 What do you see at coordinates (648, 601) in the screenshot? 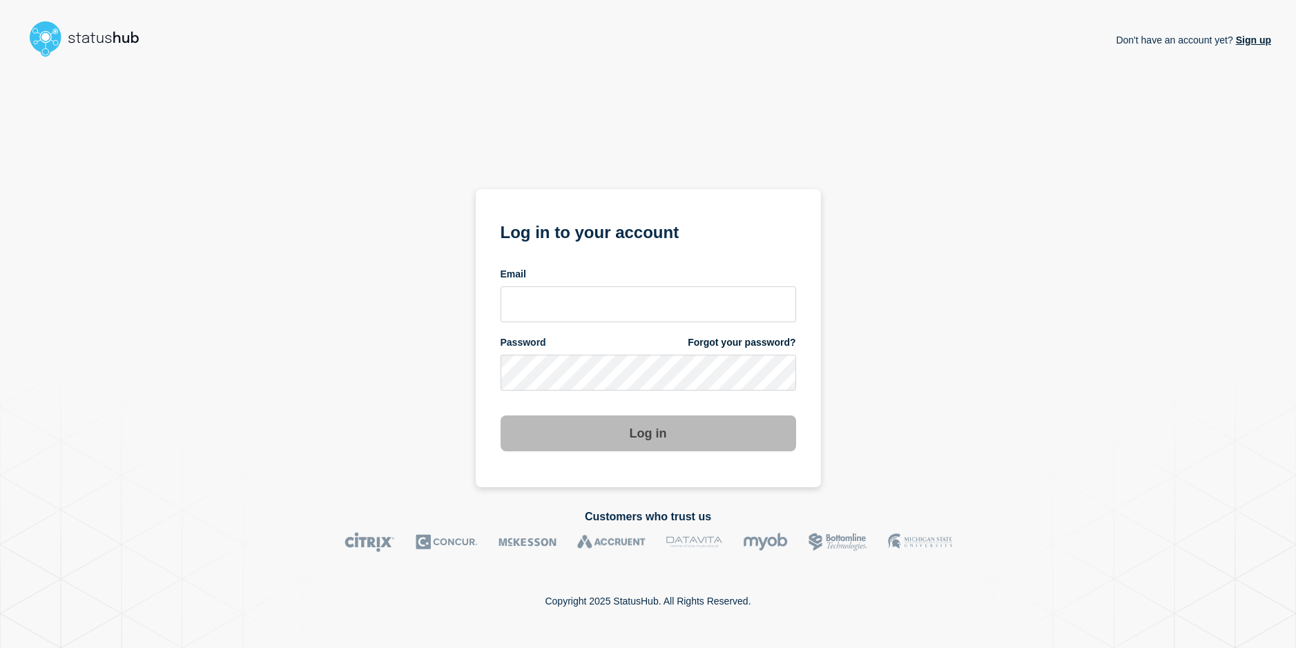
I see `p: Copyright 2025 StatusHub. All Rights Reserved.` at bounding box center [648, 601].